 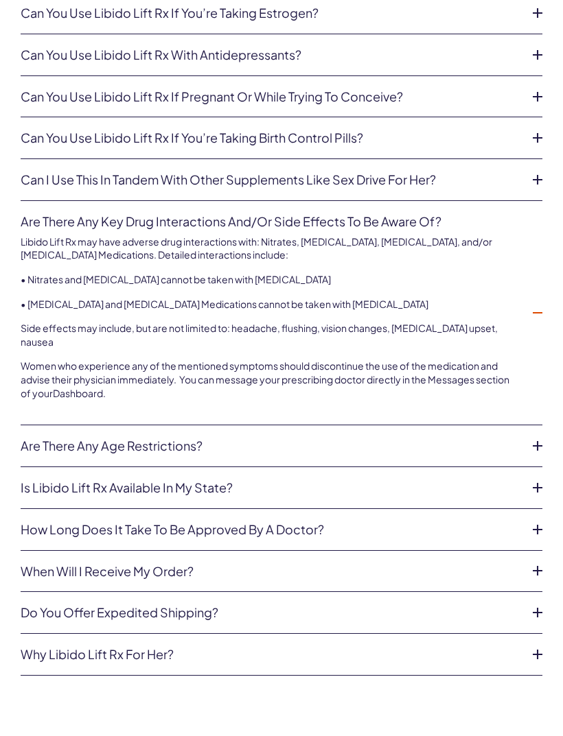 What do you see at coordinates (270, 222) in the screenshot?
I see `a: Are there any key drug interactions and/or side effects to be aware of?` at bounding box center [270, 222].